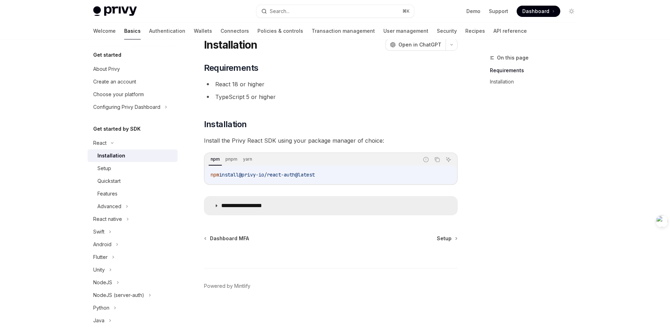  What do you see at coordinates (231, 68) in the screenshot?
I see `span: Requirements` at bounding box center [231, 68].